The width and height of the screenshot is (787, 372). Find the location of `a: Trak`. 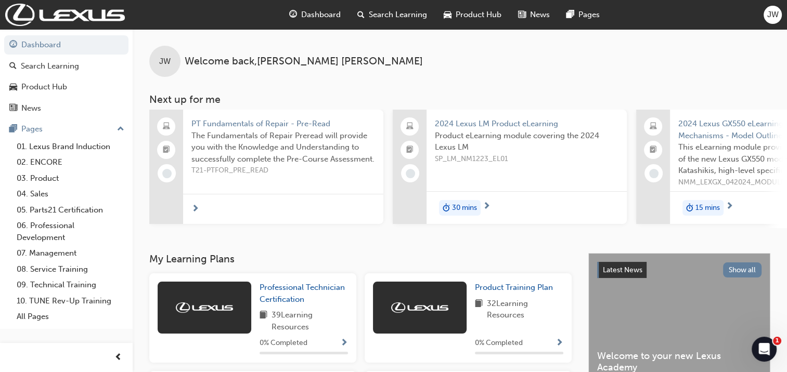

a: Trak is located at coordinates (65, 15).